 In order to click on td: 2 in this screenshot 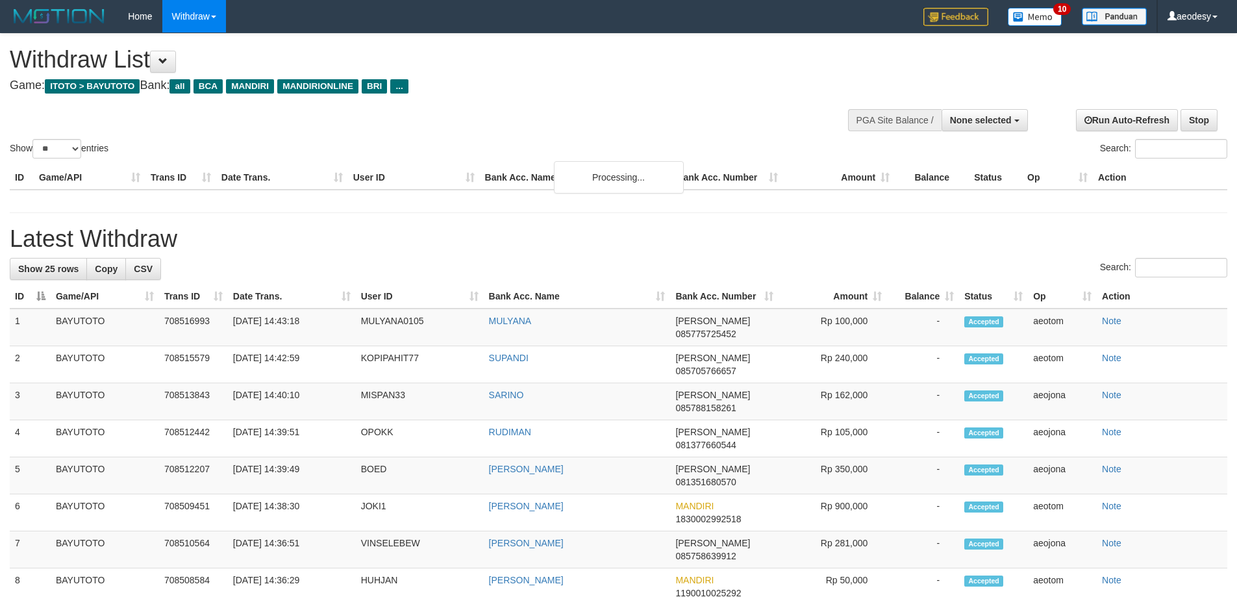, I will do `click(30, 364)`.